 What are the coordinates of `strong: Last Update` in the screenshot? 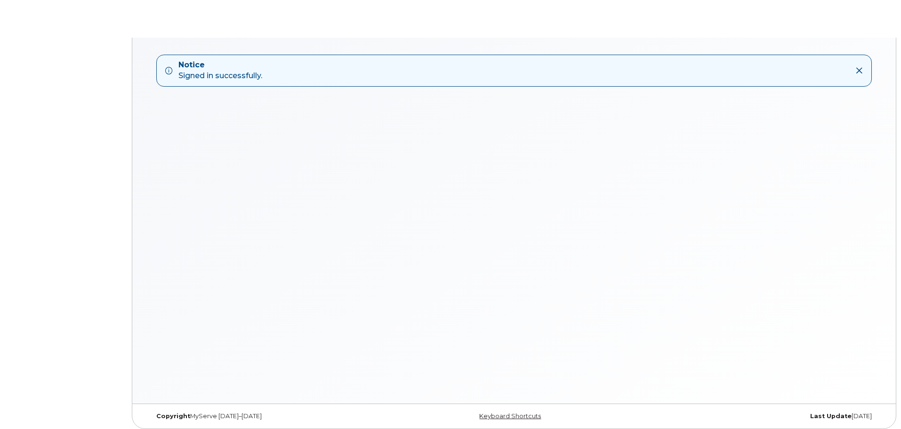 It's located at (831, 416).